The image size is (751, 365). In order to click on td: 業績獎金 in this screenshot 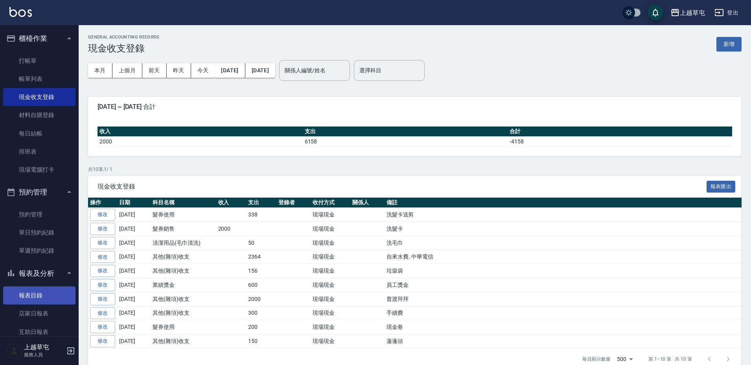, I will do `click(183, 285)`.